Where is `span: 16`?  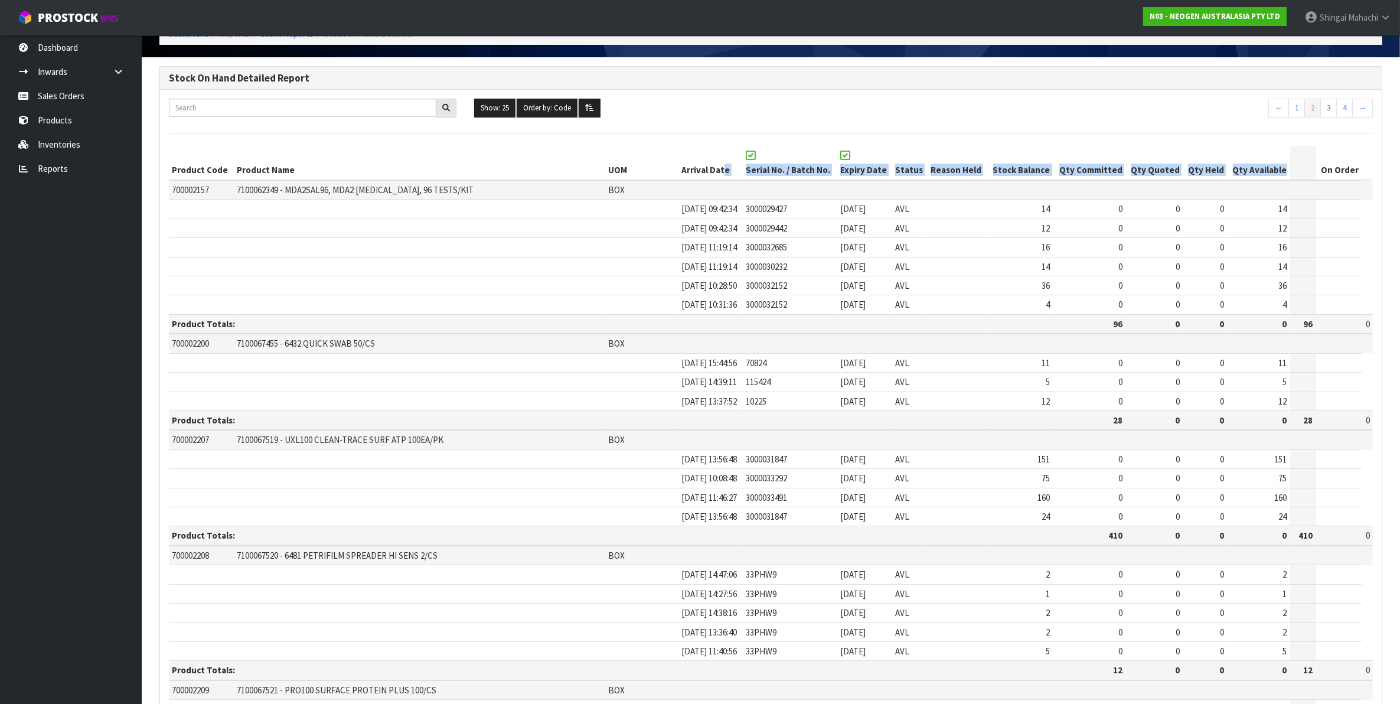
span: 16 is located at coordinates (1283, 247).